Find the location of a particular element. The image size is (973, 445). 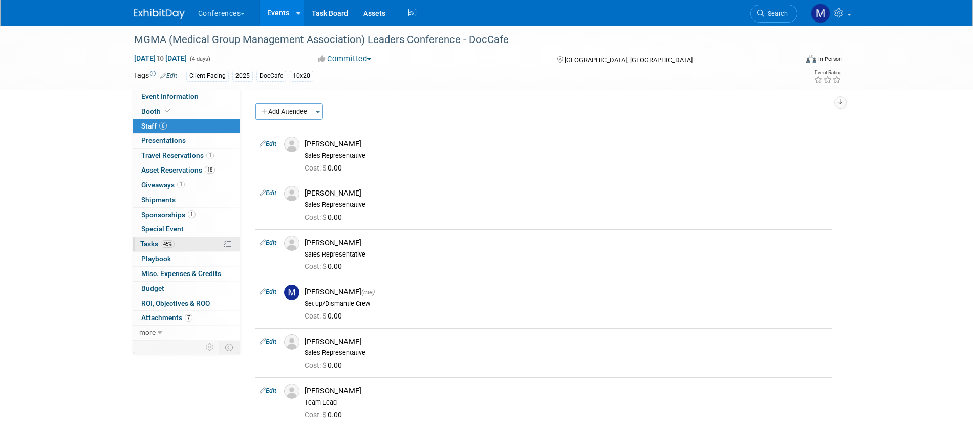

div: 10x20 is located at coordinates (302, 76).